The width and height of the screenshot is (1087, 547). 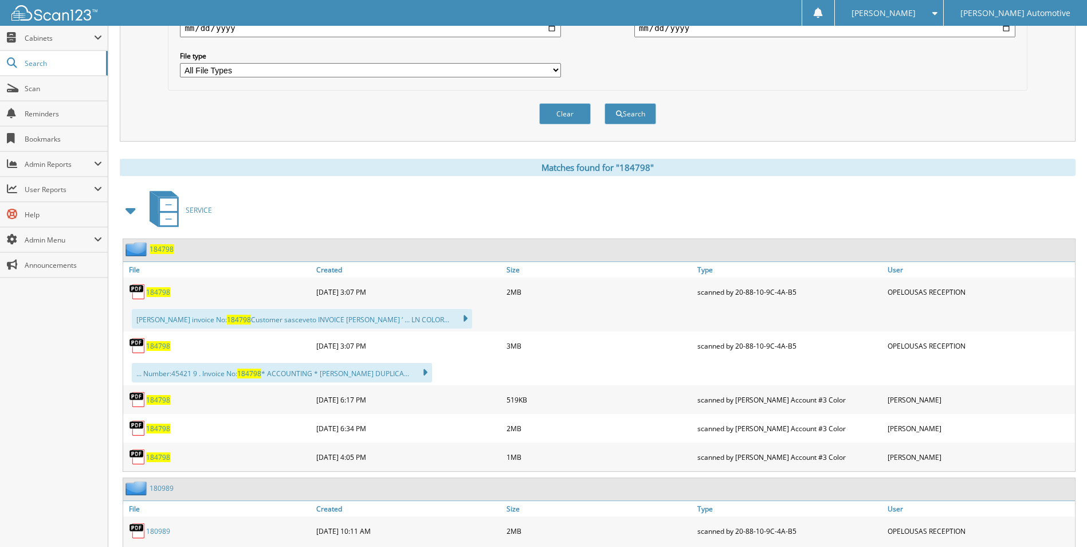 What do you see at coordinates (59, 189) in the screenshot?
I see `span: User Reports` at bounding box center [59, 189].